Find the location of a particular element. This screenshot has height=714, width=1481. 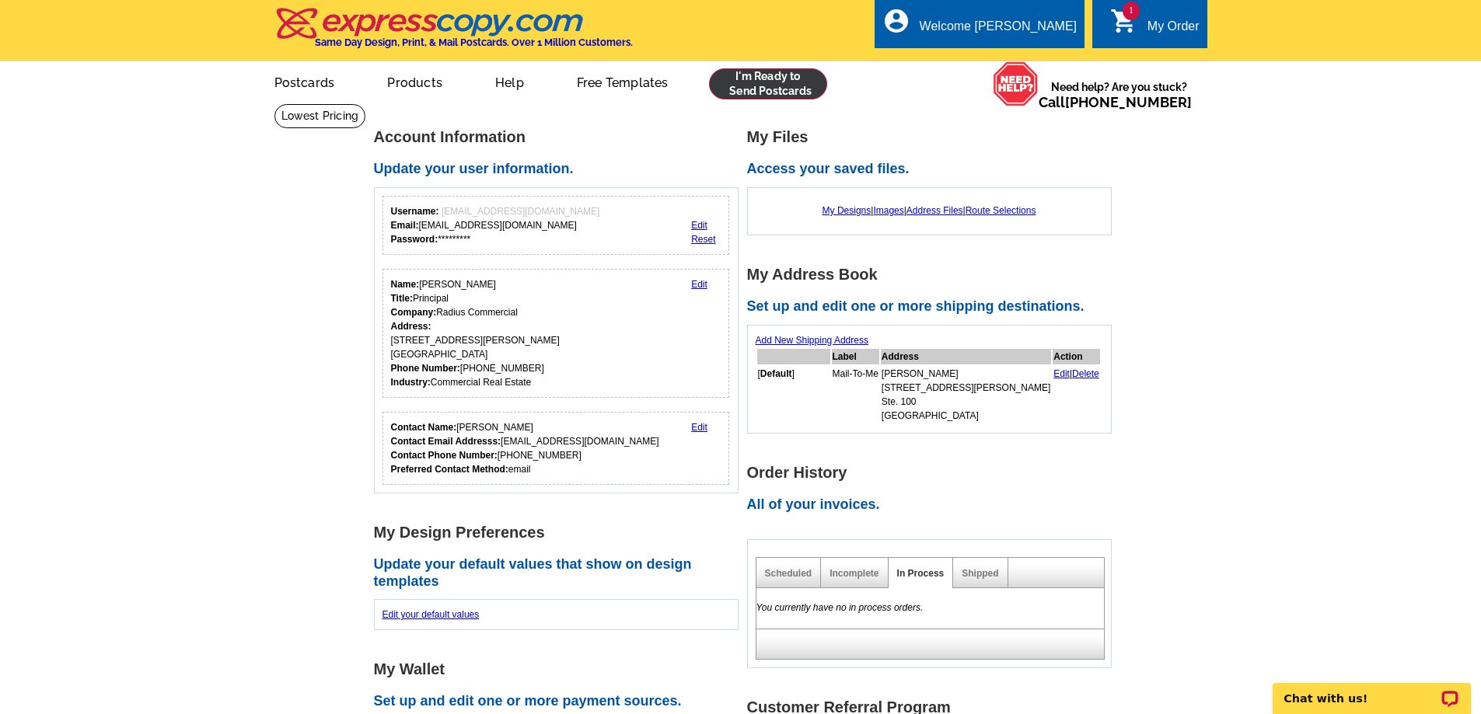

div: My Order is located at coordinates (1173, 30).